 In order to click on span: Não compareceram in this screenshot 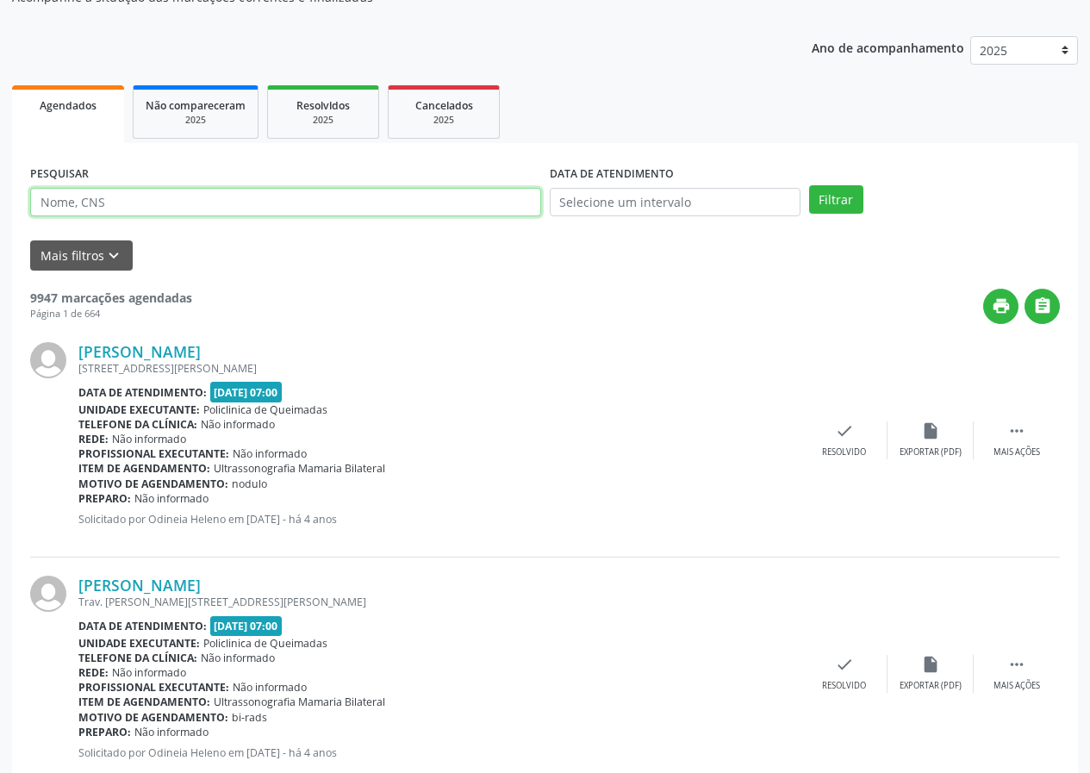, I will do `click(196, 105)`.